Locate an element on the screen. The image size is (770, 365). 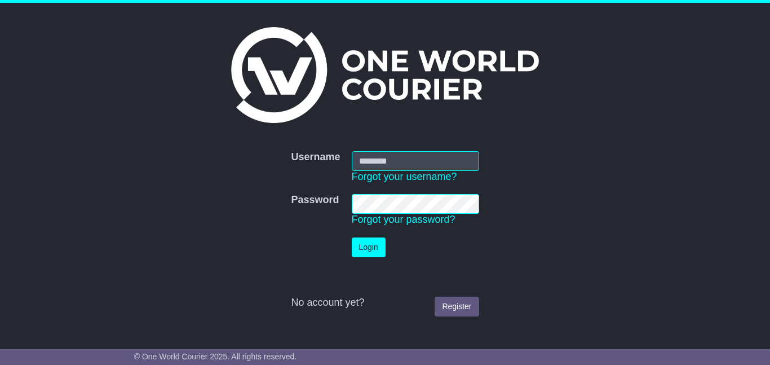
img: One World is located at coordinates (385, 75).